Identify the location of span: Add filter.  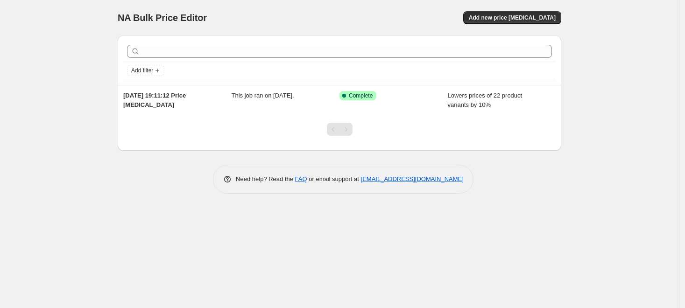
(142, 70).